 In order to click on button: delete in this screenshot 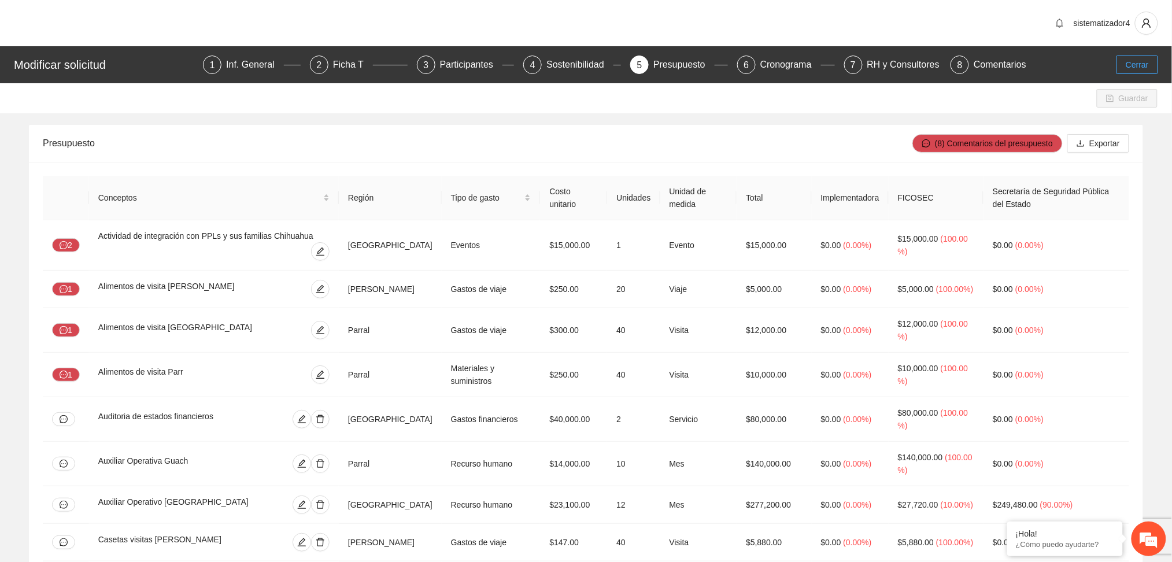, I will do `click(320, 542)`.